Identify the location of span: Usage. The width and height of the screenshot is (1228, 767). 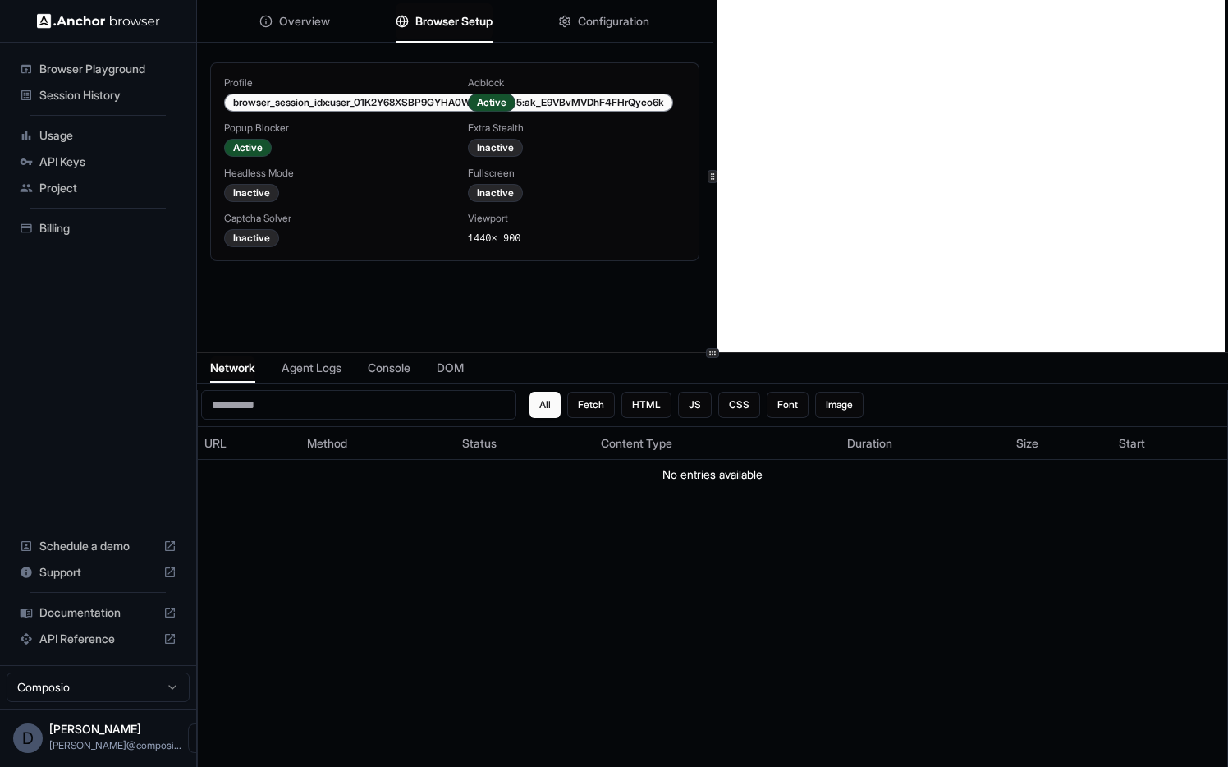
(108, 135).